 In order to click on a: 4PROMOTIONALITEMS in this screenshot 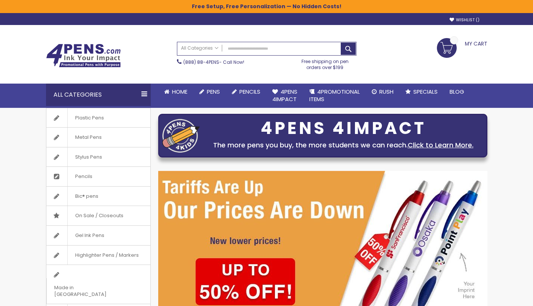, I will do `click(334, 96)`.